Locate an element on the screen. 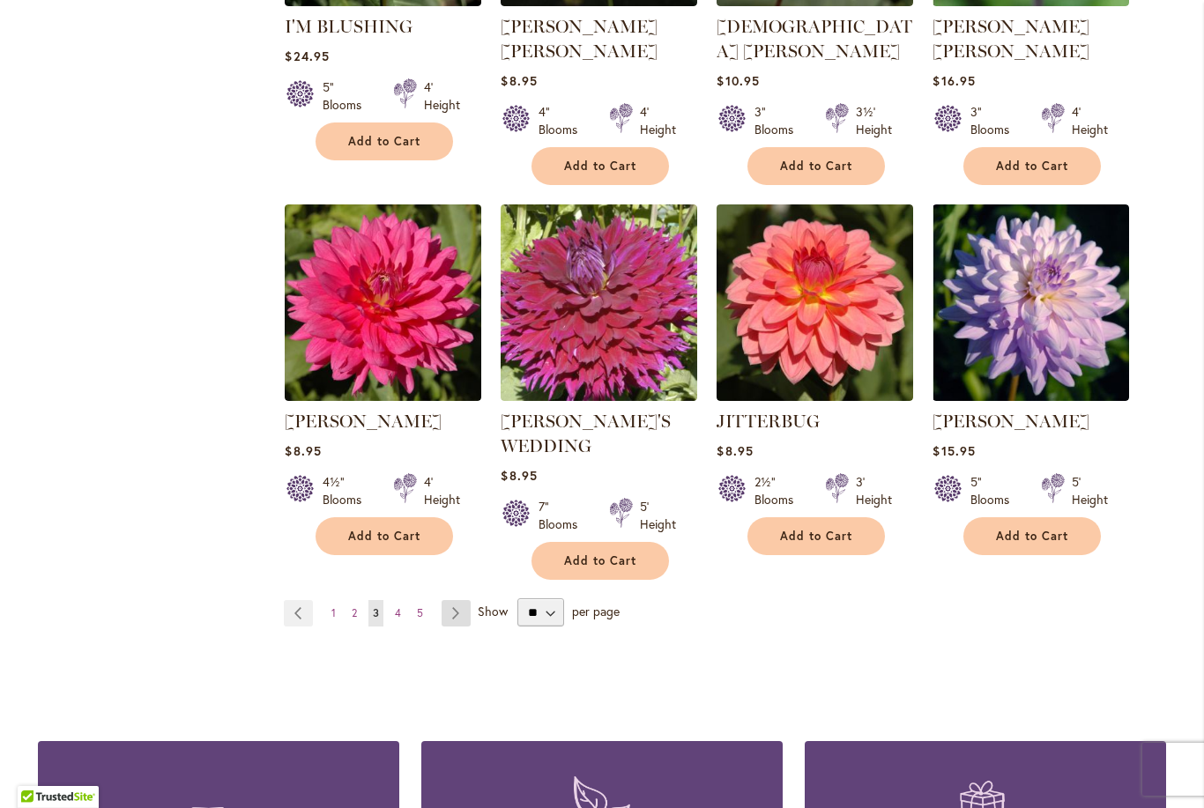 This screenshot has width=1204, height=808. div: 3½' Height is located at coordinates (874, 121).